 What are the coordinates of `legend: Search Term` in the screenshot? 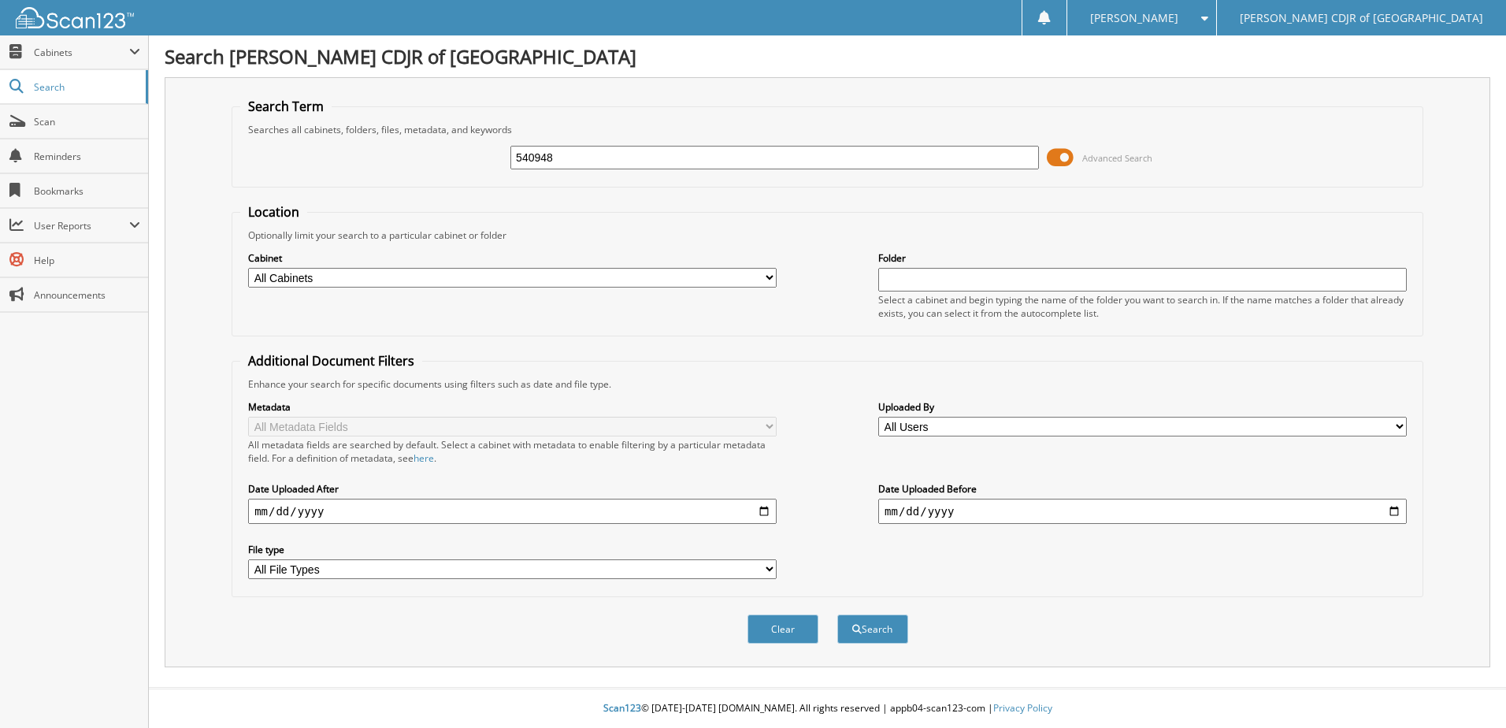 It's located at (286, 106).